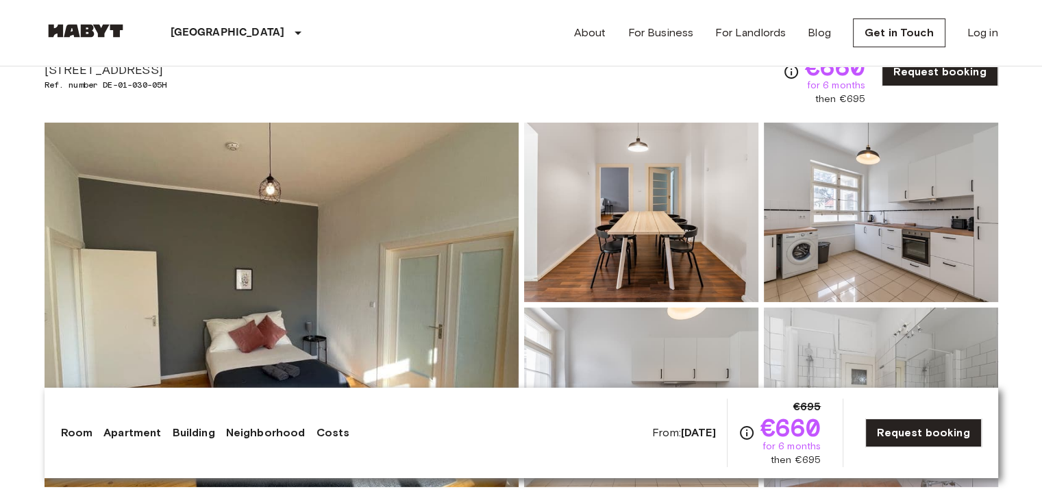 The height and width of the screenshot is (500, 1042). I want to click on span: From:, so click(684, 433).